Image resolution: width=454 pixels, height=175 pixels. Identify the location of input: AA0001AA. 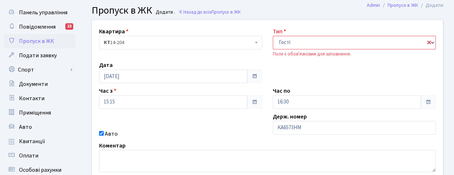
(354, 128).